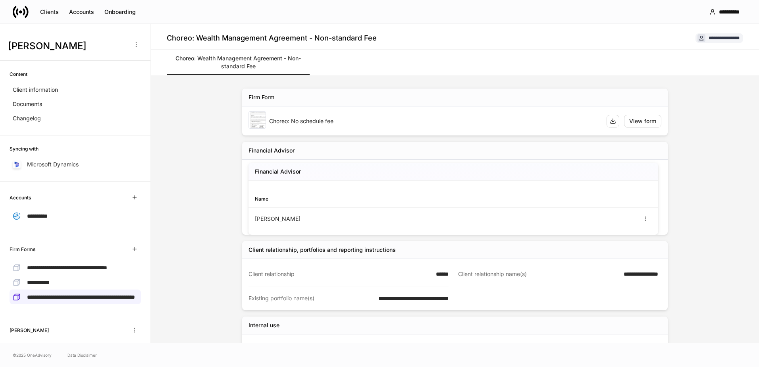  What do you see at coordinates (53, 164) in the screenshot?
I see `p: Microsoft Dynamics` at bounding box center [53, 164].